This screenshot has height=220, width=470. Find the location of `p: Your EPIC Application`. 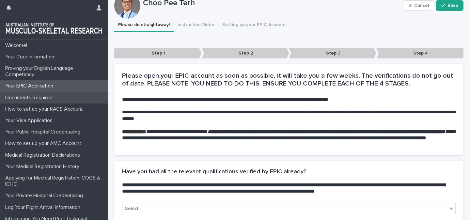

p: Your EPIC Application is located at coordinates (30, 86).